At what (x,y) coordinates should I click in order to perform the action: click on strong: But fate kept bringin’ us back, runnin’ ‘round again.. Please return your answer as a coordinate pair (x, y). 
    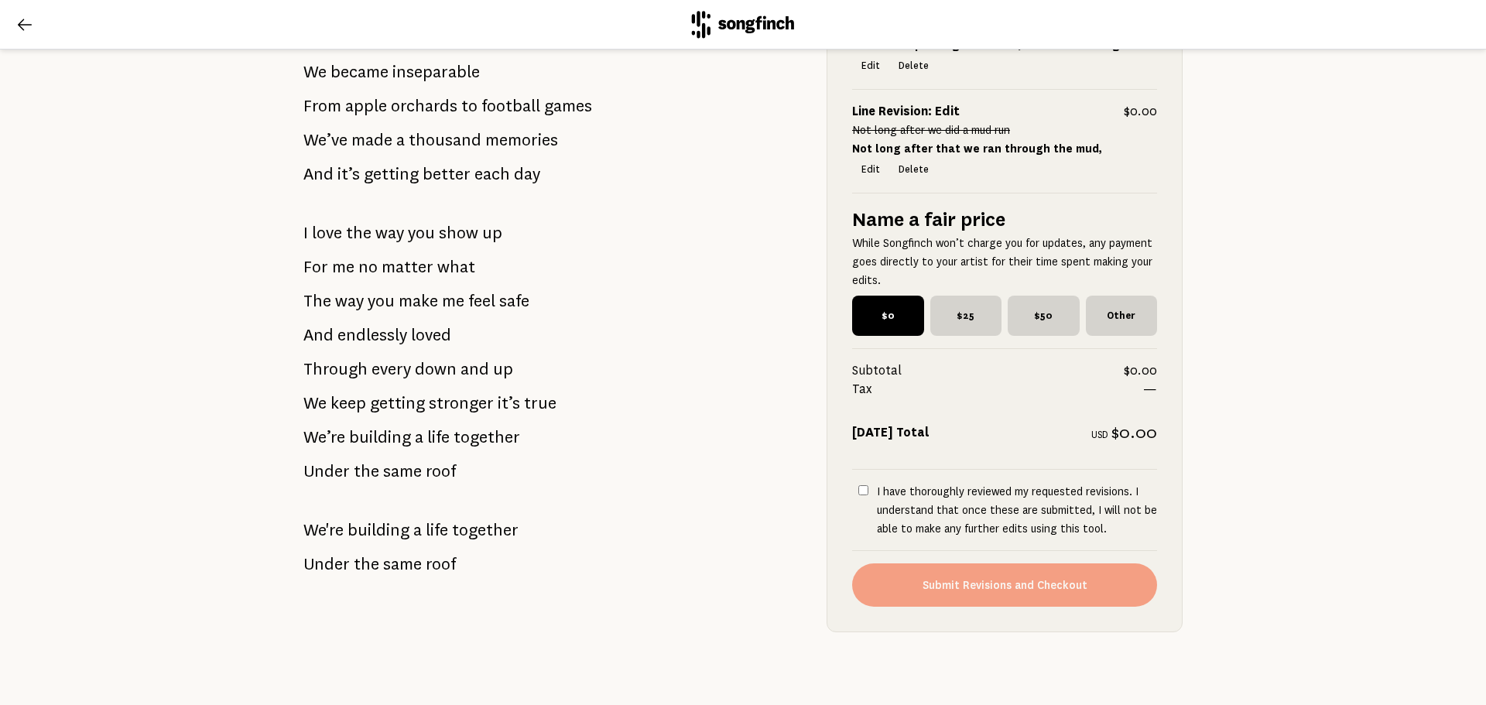
    Looking at the image, I should click on (996, 45).